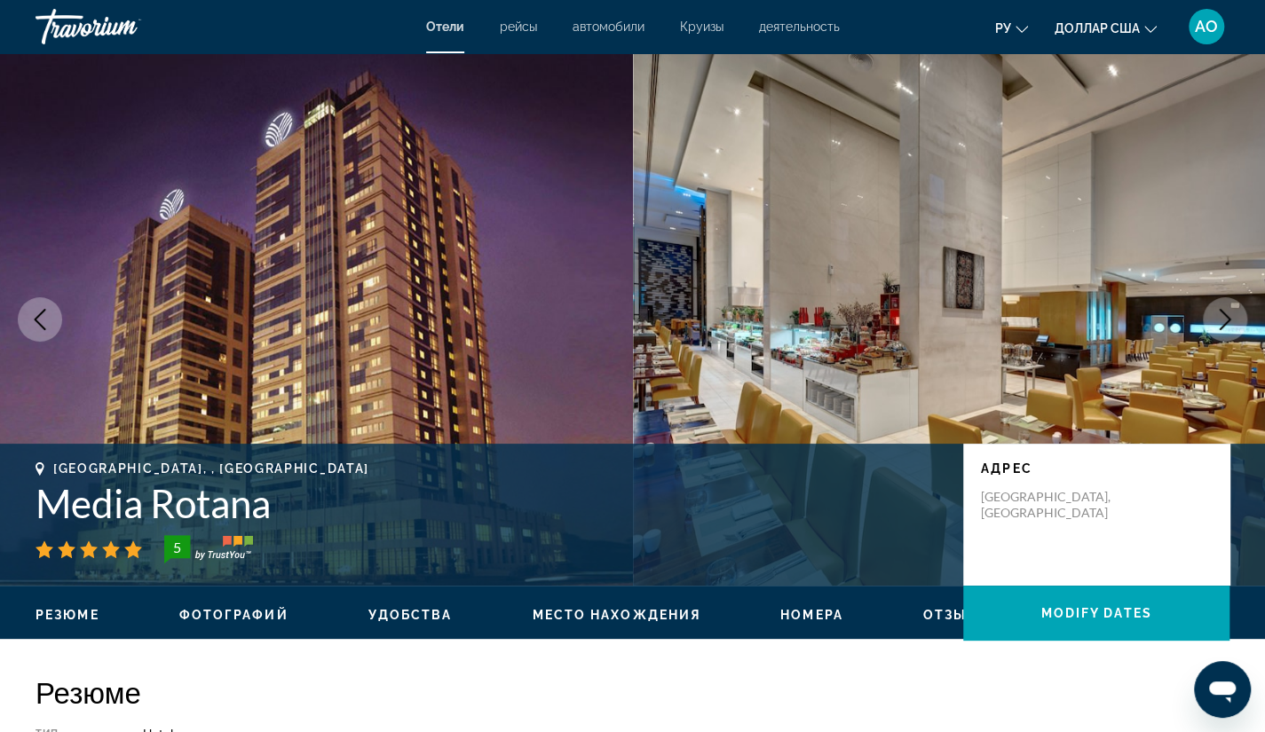  I want to click on font: Отели, so click(445, 27).